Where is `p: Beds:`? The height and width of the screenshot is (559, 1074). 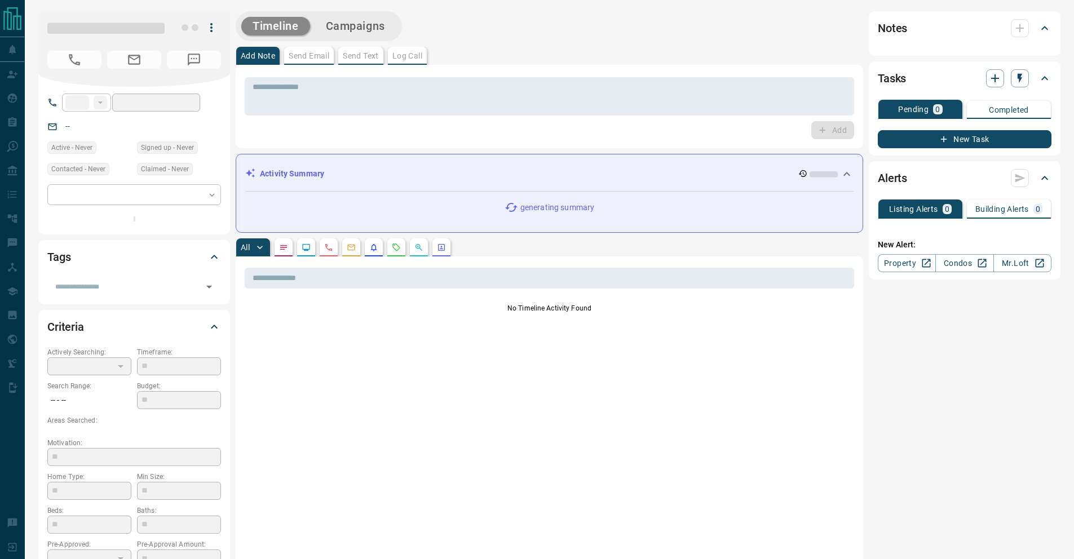 p: Beds: is located at coordinates (89, 511).